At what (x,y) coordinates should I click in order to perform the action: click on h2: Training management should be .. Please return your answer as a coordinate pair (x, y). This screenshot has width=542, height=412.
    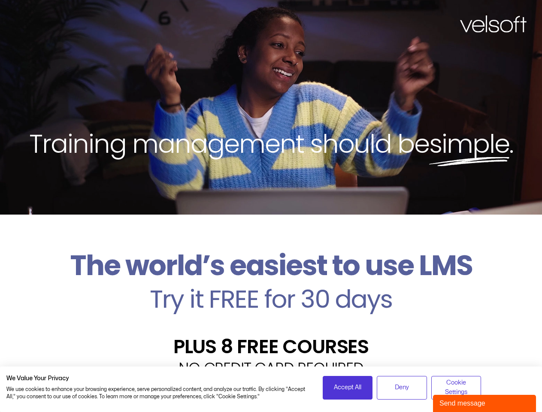
    Looking at the image, I should click on (271, 144).